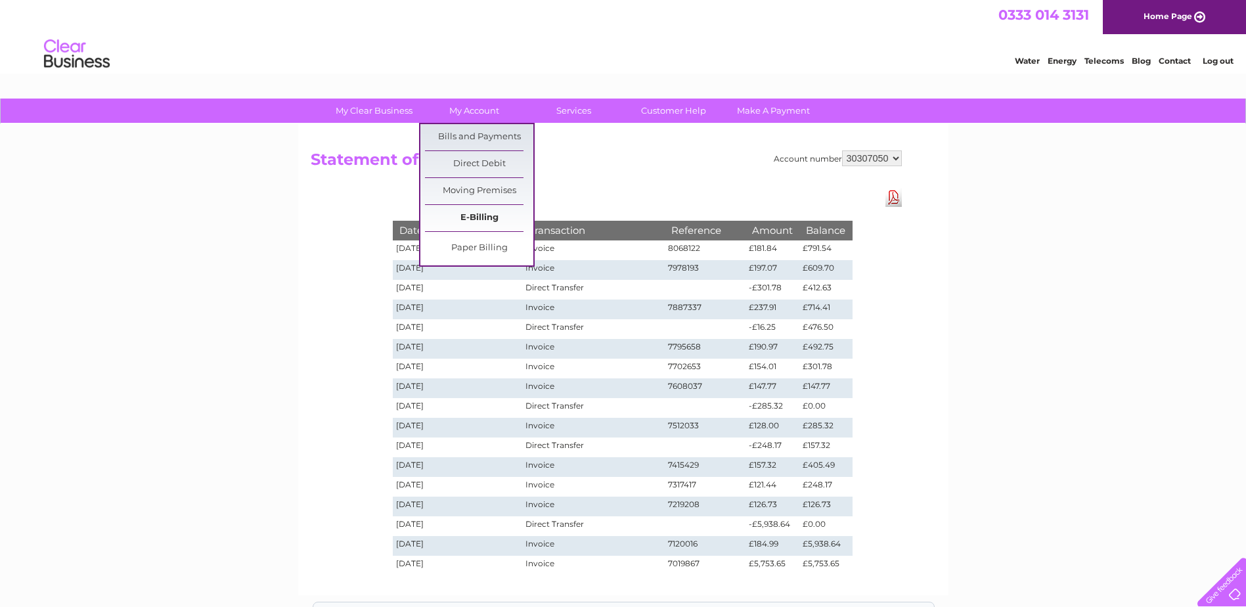 This screenshot has height=607, width=1246. Describe the element at coordinates (837, 158) in the screenshot. I see `div: Account number` at that location.